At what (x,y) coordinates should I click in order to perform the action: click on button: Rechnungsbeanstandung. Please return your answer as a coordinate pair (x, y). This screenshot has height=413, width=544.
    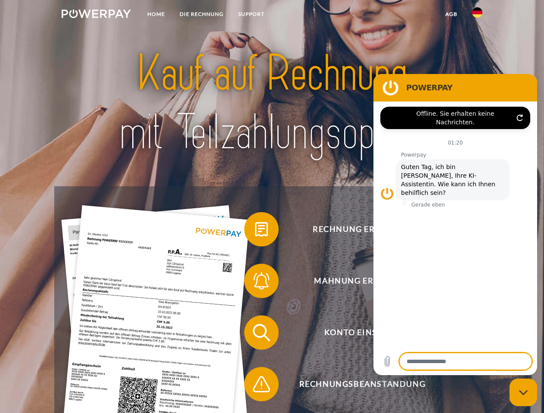
    Looking at the image, I should click on (356, 384).